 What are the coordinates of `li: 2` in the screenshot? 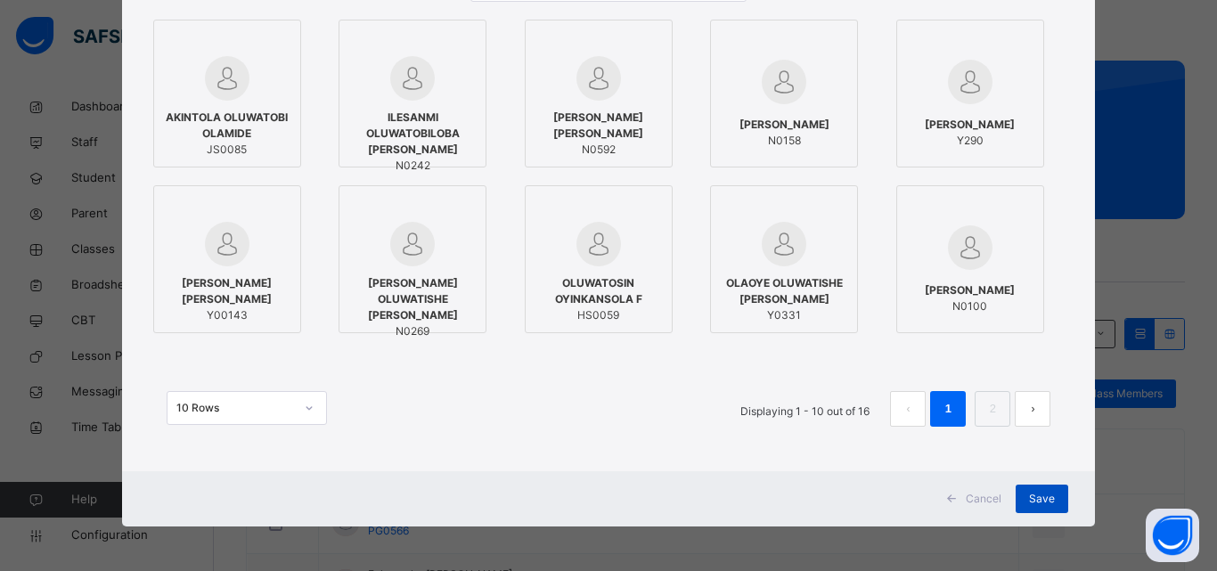 It's located at (992, 409).